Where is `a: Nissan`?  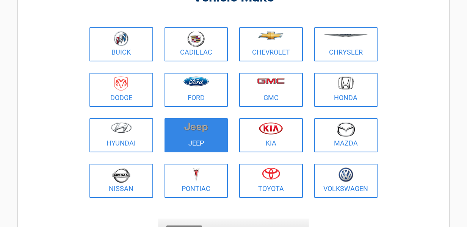 a: Nissan is located at coordinates (121, 181).